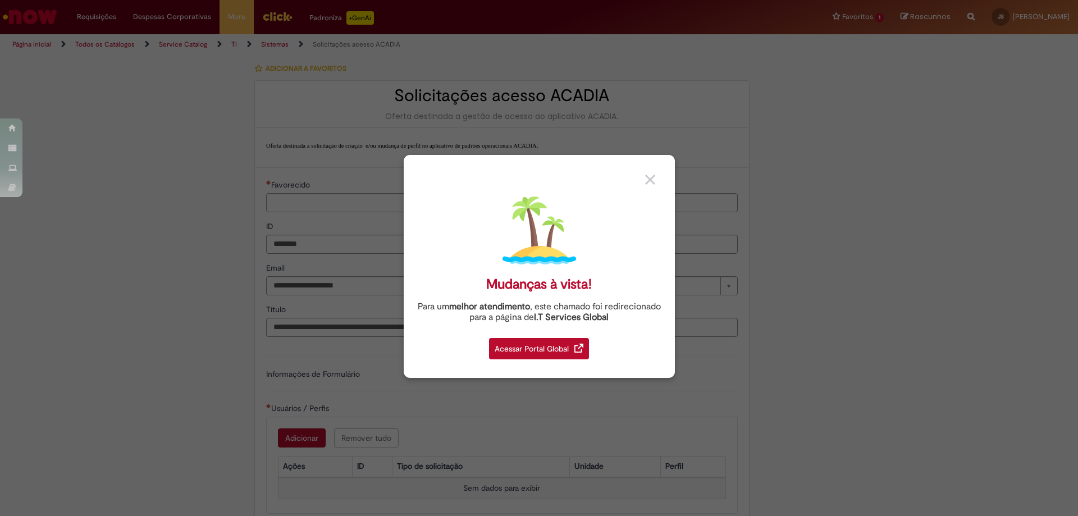 This screenshot has height=516, width=1078. Describe the element at coordinates (571, 314) in the screenshot. I see `a: I.T Services Global` at that location.